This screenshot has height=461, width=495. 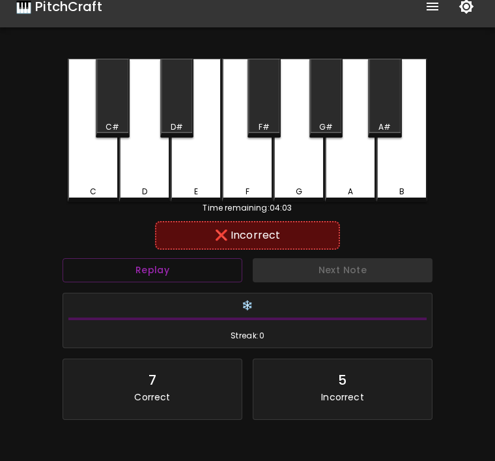 What do you see at coordinates (351, 192) in the screenshot?
I see `div: A` at bounding box center [351, 192].